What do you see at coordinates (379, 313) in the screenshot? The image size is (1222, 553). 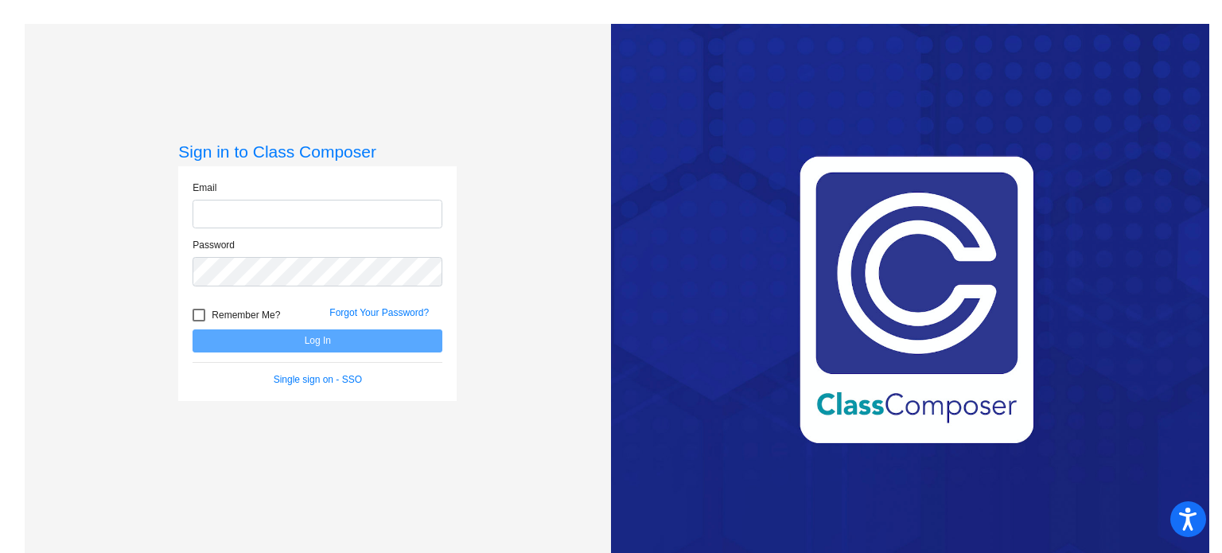 I see `a: Forgot Your Password?` at bounding box center [379, 313].